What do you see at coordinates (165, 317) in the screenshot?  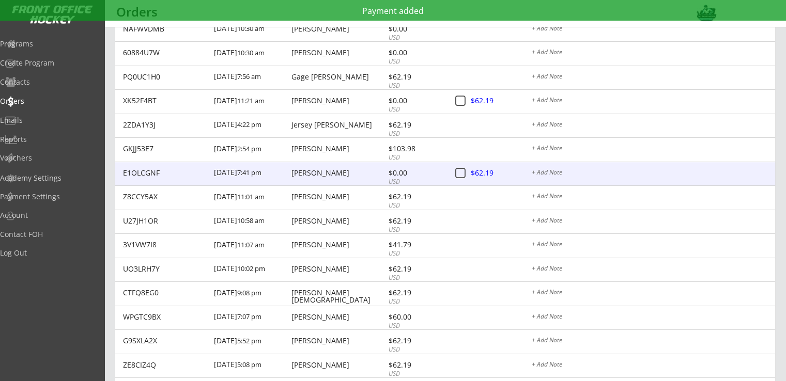 I see `div: WPGTC9BX` at bounding box center [165, 317].